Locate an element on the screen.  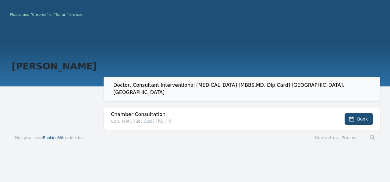
button: Book is located at coordinates (359, 119).